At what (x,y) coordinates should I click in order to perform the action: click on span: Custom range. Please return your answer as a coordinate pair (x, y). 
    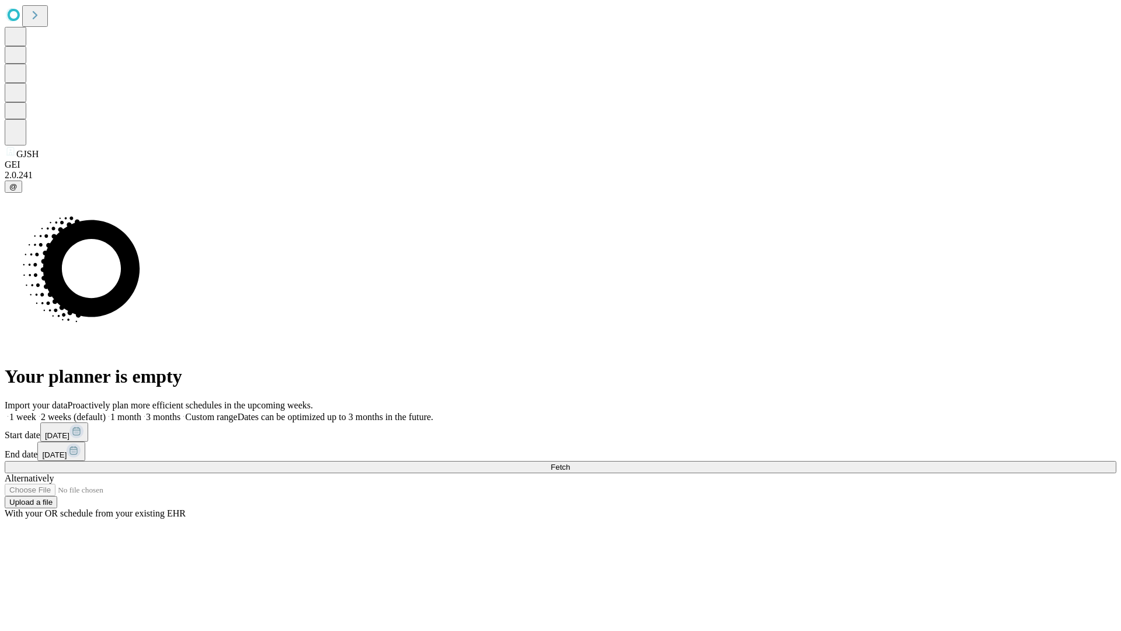
    Looking at the image, I should click on (211, 416).